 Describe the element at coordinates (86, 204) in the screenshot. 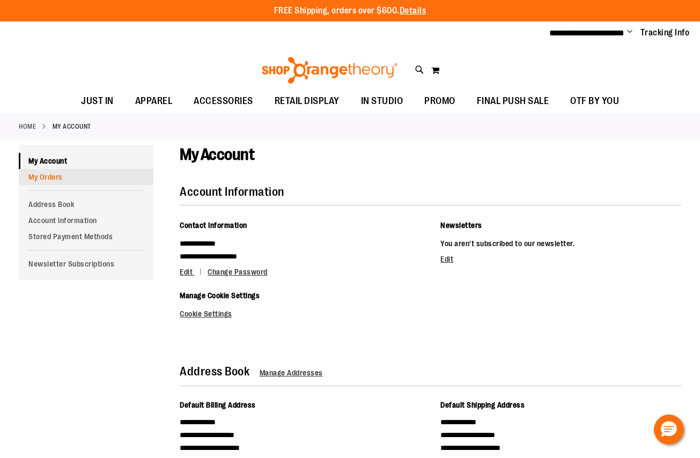

I see `a: Address Book` at that location.